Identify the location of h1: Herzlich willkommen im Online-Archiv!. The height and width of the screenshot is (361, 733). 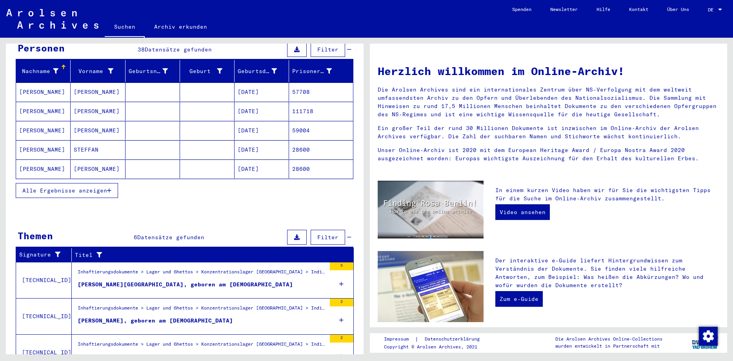
(549, 71).